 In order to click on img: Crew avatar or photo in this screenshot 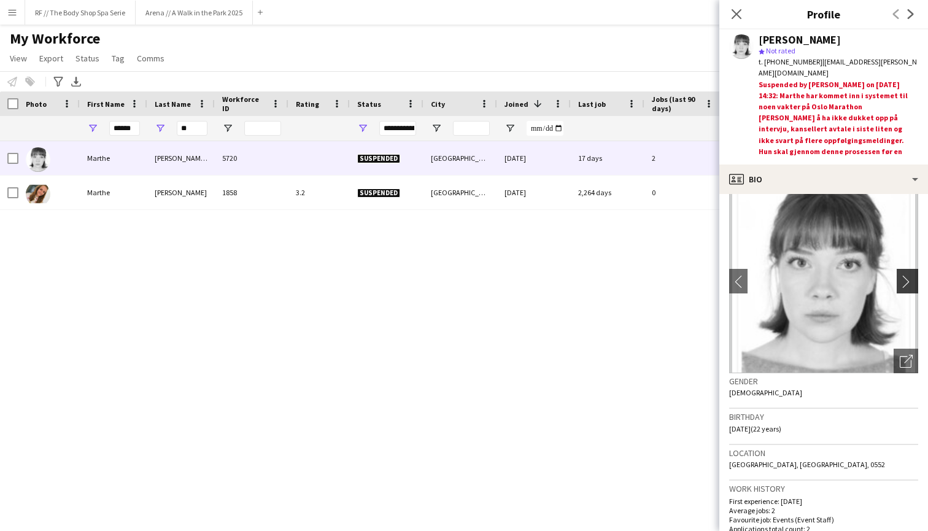, I will do `click(824, 281)`.